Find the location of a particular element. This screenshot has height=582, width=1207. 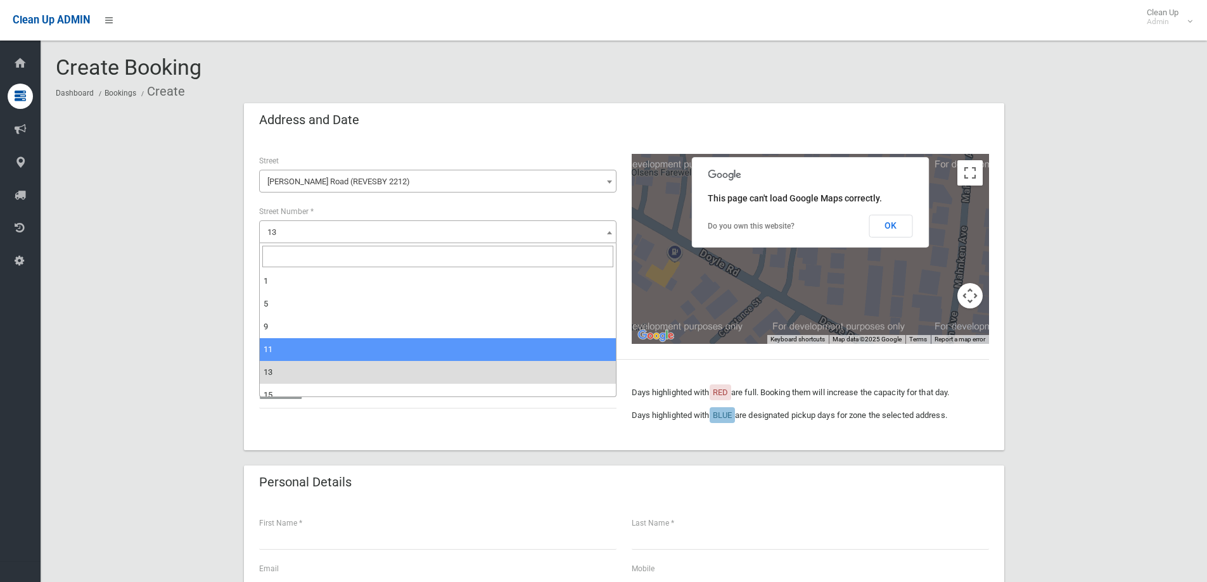

span: Clean Up is located at coordinates (1166, 17).